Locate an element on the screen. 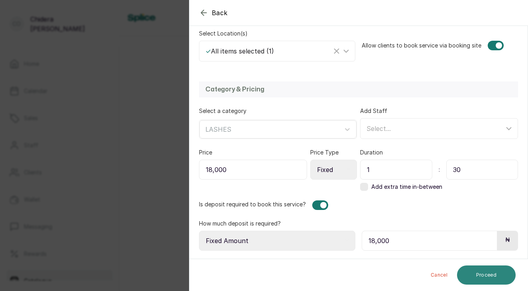  label: Is deposit required to book this service? is located at coordinates (253, 205).